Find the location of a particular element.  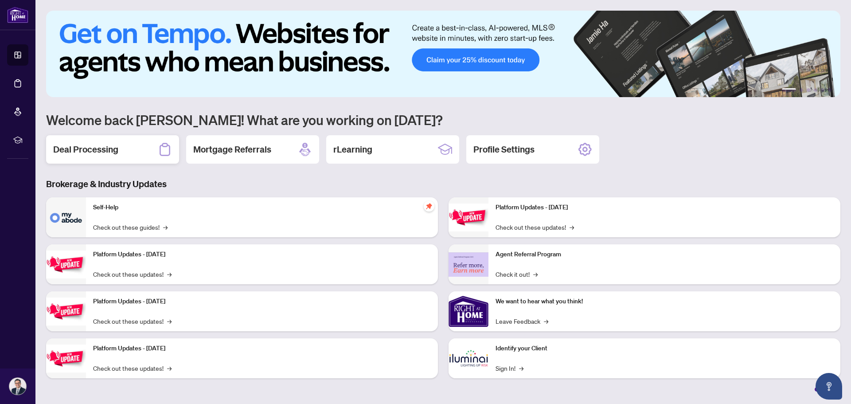

h2: rLearning is located at coordinates (353, 149).